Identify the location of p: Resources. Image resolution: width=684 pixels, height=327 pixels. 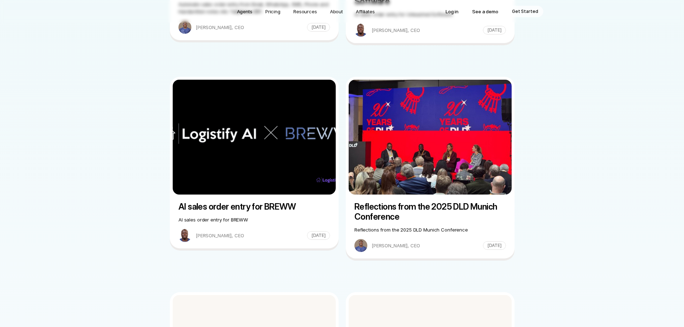
(305, 11).